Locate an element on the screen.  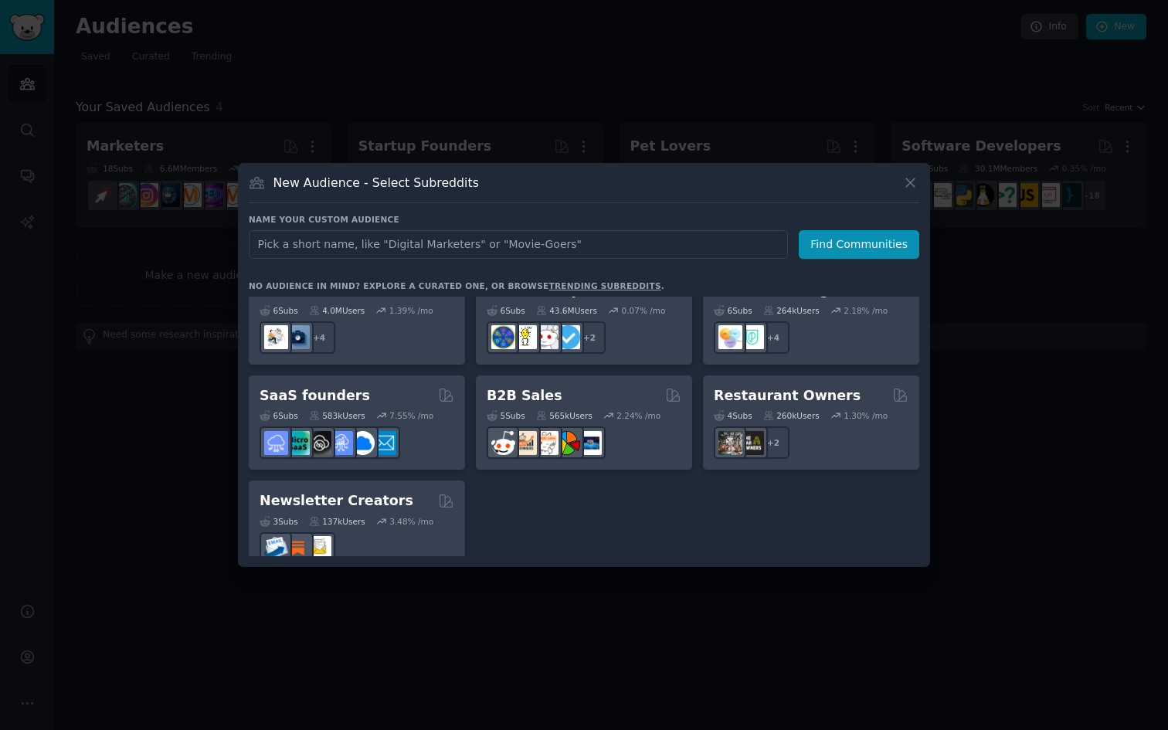
div: 2.24 % /mo is located at coordinates (638, 416).